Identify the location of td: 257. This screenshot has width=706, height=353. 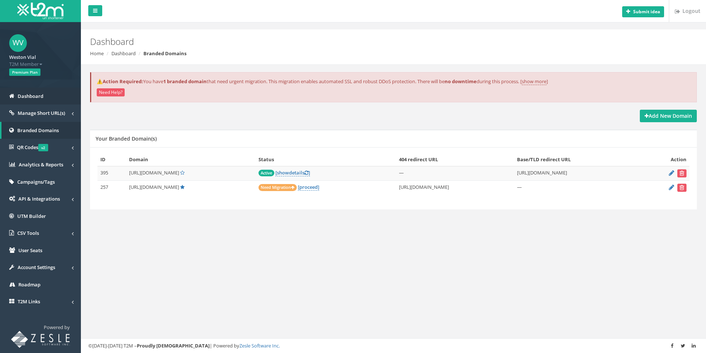
(112, 187).